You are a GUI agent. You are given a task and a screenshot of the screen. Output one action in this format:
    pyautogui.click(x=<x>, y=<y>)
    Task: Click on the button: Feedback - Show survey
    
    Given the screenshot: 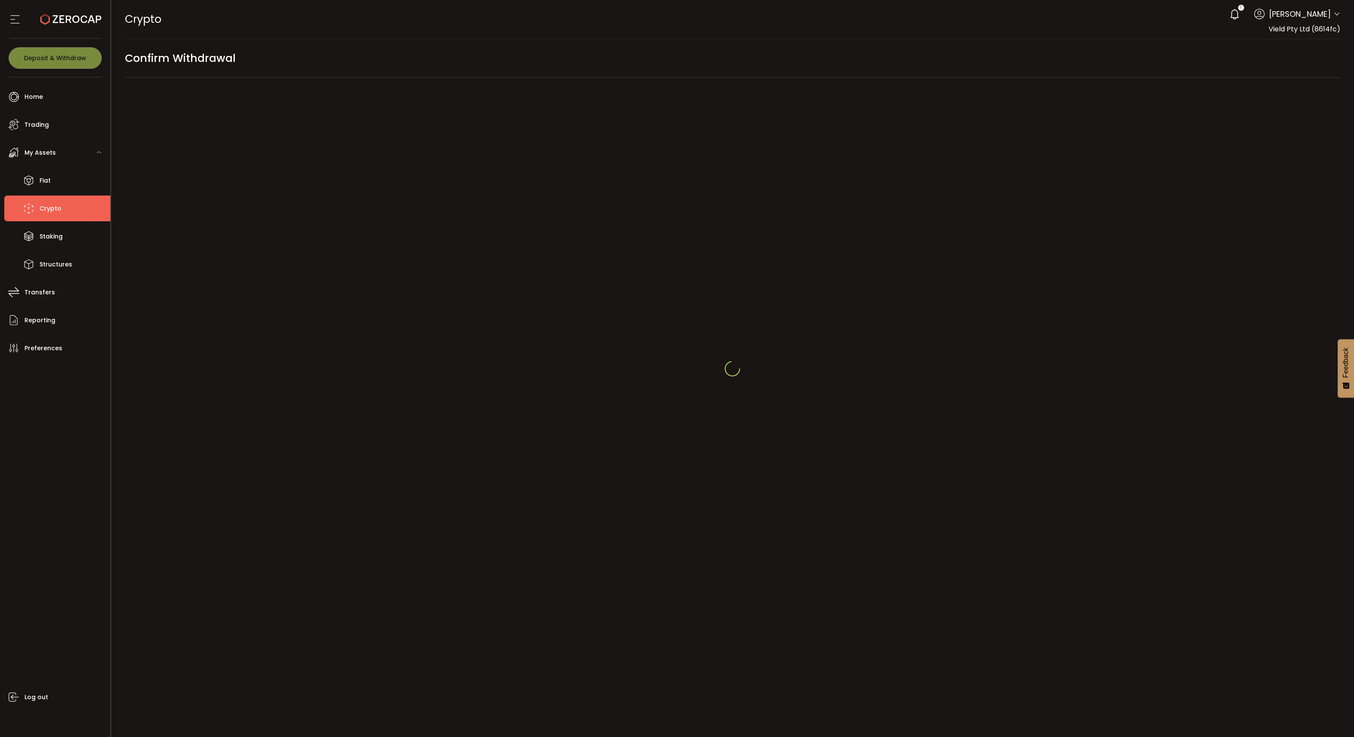 What is the action you would take?
    pyautogui.click(x=1346, y=368)
    